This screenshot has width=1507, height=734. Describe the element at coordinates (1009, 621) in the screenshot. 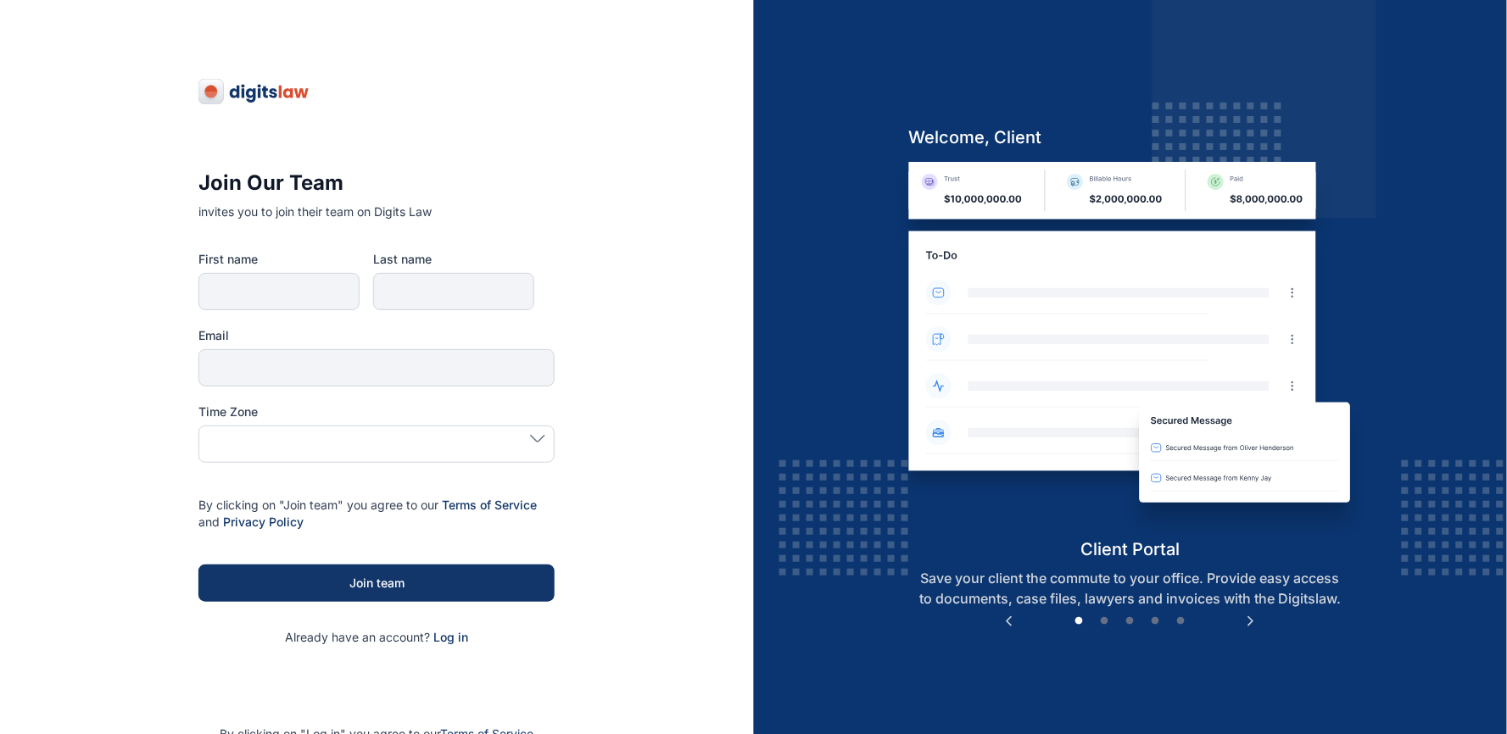

I see `button: Previous` at that location.